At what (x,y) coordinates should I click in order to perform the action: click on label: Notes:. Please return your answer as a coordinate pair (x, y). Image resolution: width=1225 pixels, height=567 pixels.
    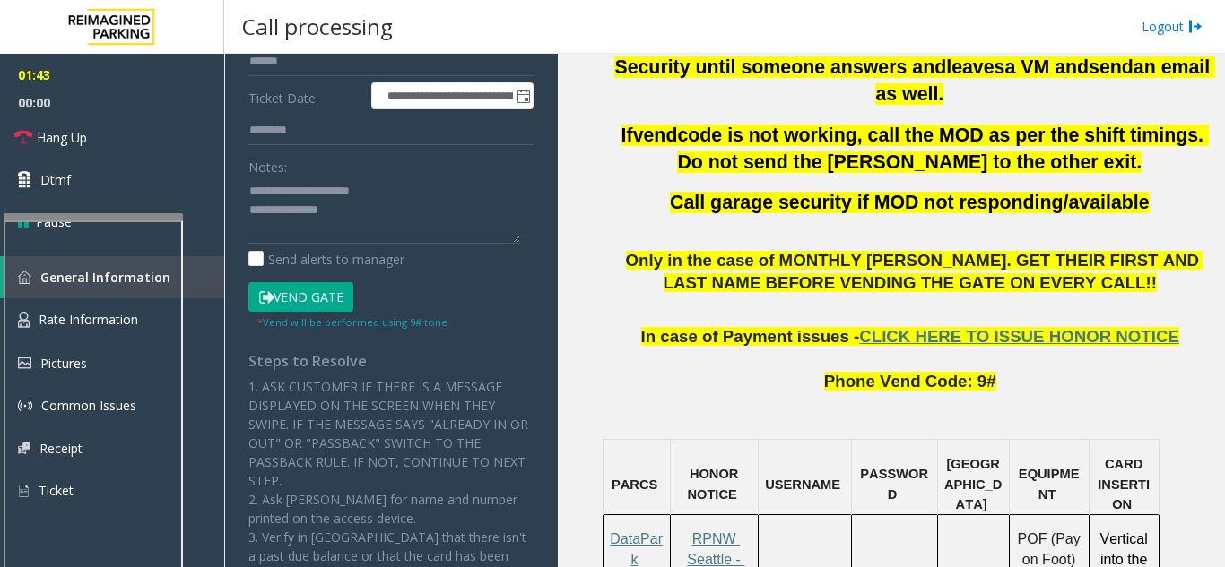
    Looking at the image, I should click on (267, 164).